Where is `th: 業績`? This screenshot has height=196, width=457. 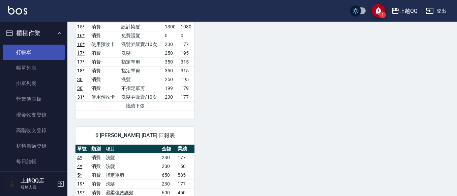
th: 業績 is located at coordinates (186, 149).